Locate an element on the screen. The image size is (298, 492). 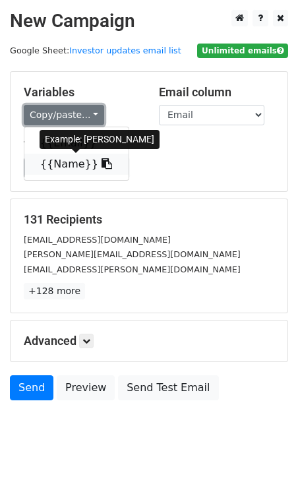
a: Unlimited emails is located at coordinates (243, 50).